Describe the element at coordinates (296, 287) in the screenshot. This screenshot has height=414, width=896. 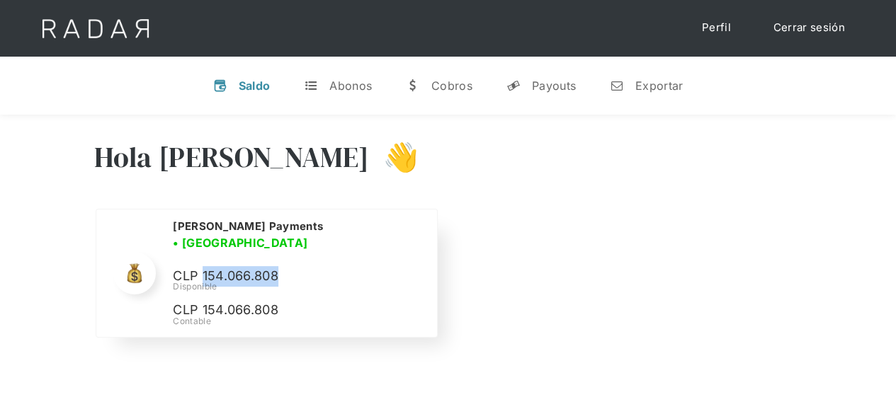
I see `div: Disponible` at that location.